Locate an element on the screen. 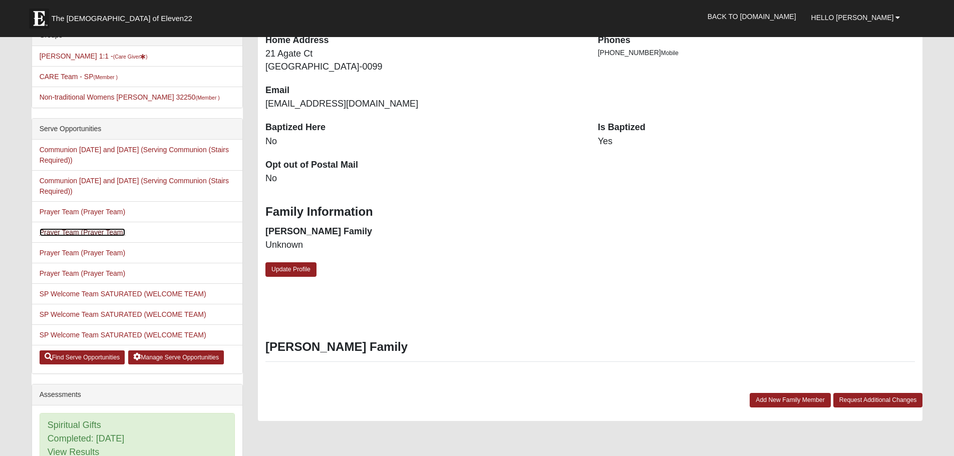 The width and height of the screenshot is (954, 456). small: (Care Giver ) is located at coordinates (130, 57).